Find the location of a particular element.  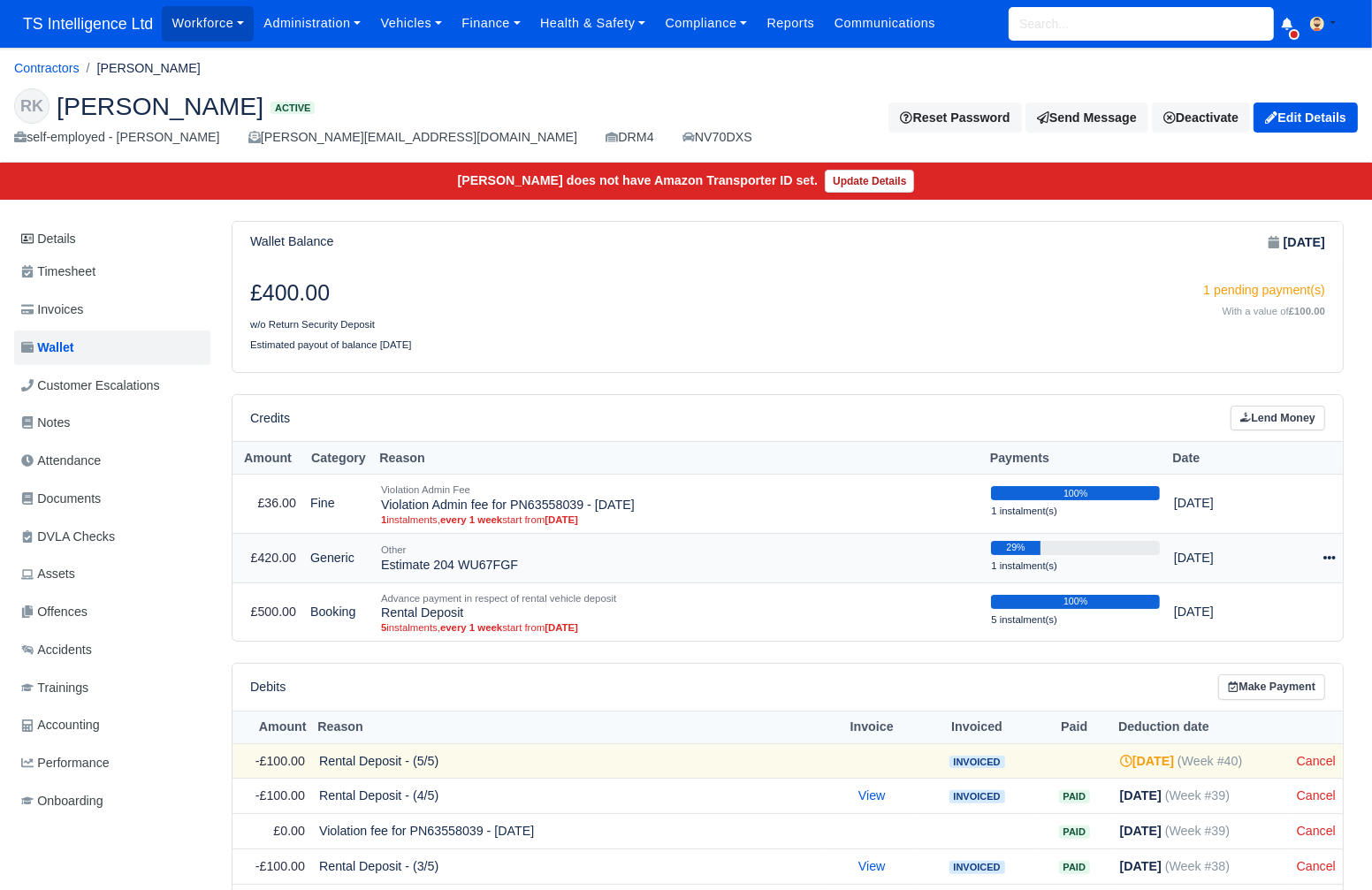

small: 5 instalment(s) is located at coordinates (1024, 620).